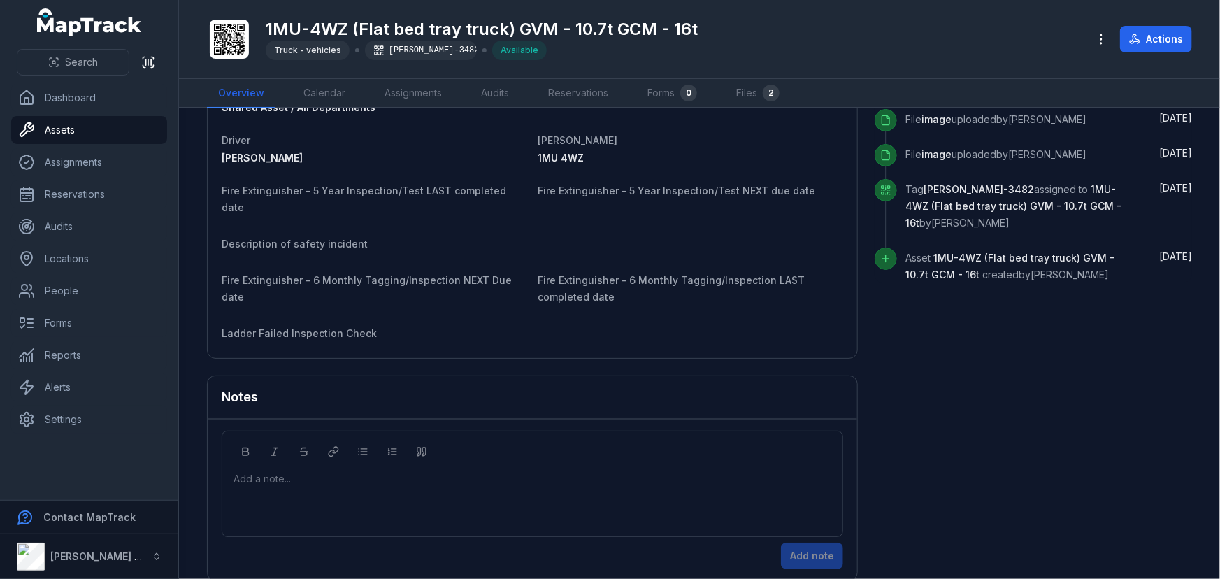 The width and height of the screenshot is (1220, 579). I want to click on span: Description of safety incident, so click(294, 243).